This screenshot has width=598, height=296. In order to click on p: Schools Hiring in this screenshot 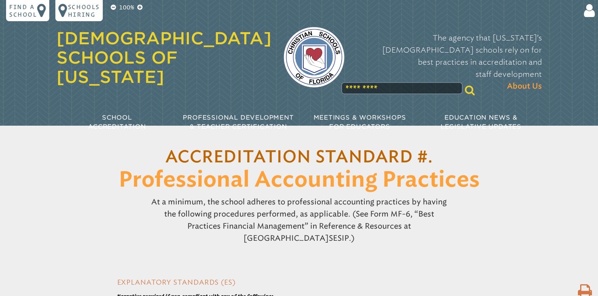, I will do `click(84, 11)`.